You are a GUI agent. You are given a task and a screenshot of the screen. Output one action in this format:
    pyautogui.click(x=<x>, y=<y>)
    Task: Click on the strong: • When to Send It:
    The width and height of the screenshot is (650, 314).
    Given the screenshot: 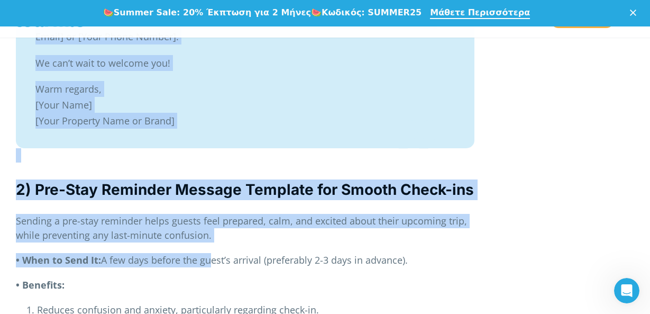 What is the action you would take?
    pyautogui.click(x=58, y=260)
    